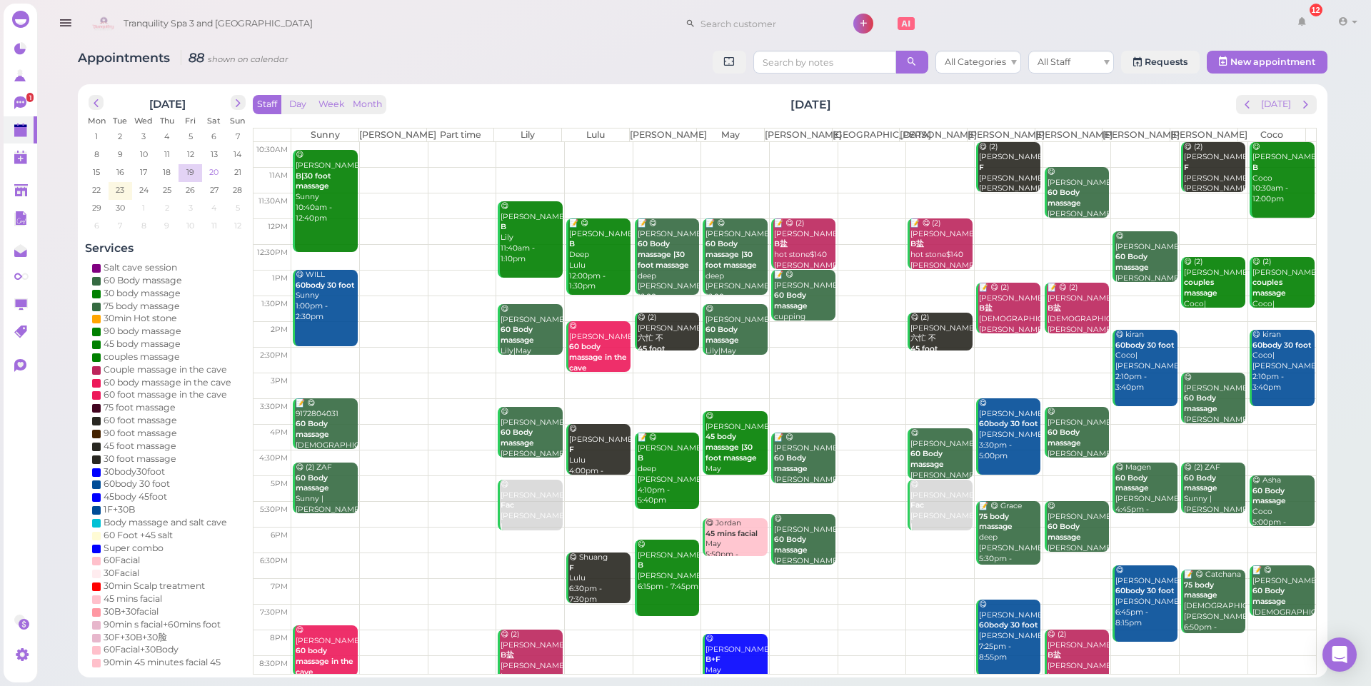 Image resolution: width=1371 pixels, height=686 pixels. What do you see at coordinates (165, 370) in the screenshot?
I see `div: Couple massage in the cave` at bounding box center [165, 370].